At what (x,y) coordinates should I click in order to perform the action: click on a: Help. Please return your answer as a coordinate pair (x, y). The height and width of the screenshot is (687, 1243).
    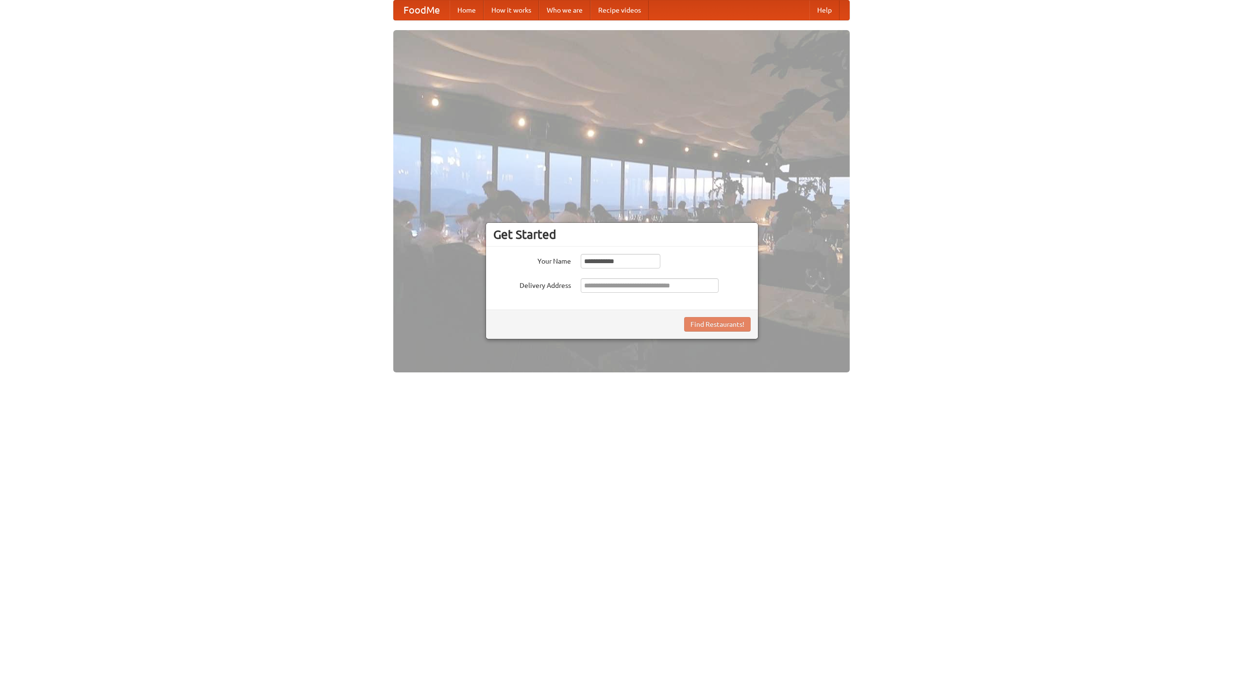
    Looking at the image, I should click on (825, 10).